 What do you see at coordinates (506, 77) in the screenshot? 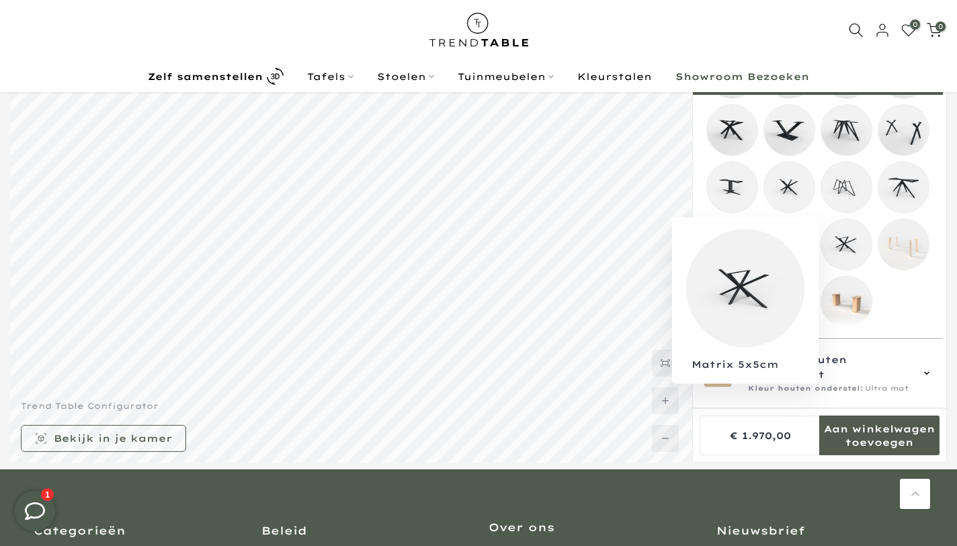
I see `a: Tuinmeubelen` at bounding box center [506, 77].